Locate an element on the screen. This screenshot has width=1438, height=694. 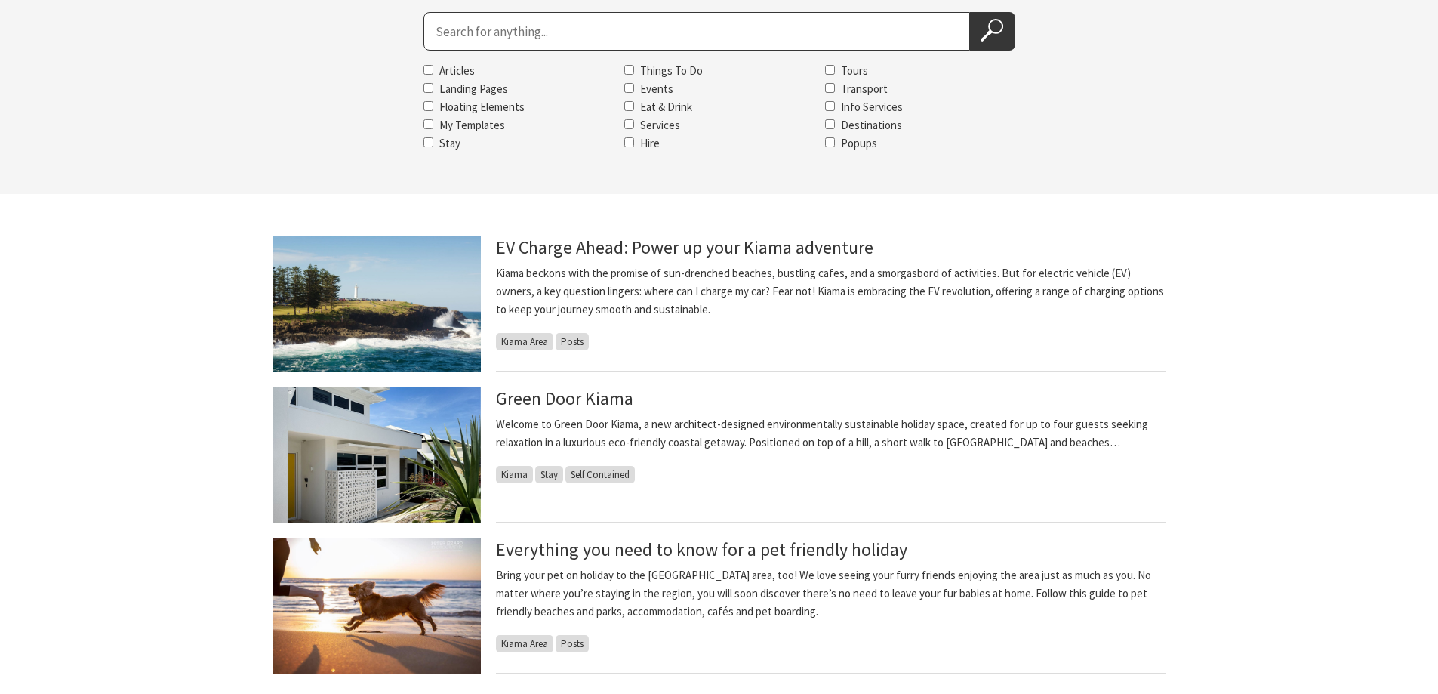
label: Landing Pages is located at coordinates (473, 88).